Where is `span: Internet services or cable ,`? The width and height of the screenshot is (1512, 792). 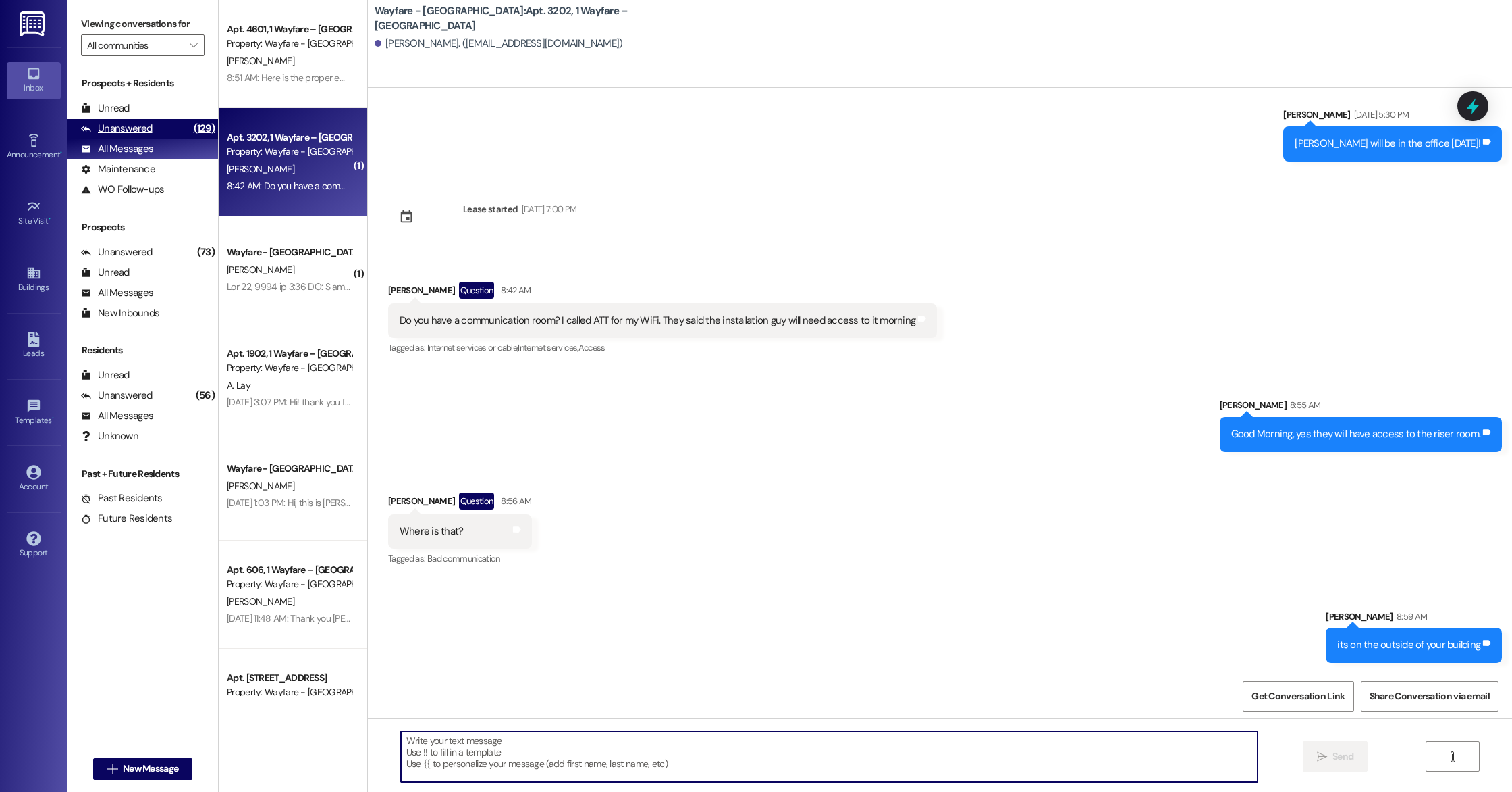
span: Internet services or cable , is located at coordinates (473, 348).